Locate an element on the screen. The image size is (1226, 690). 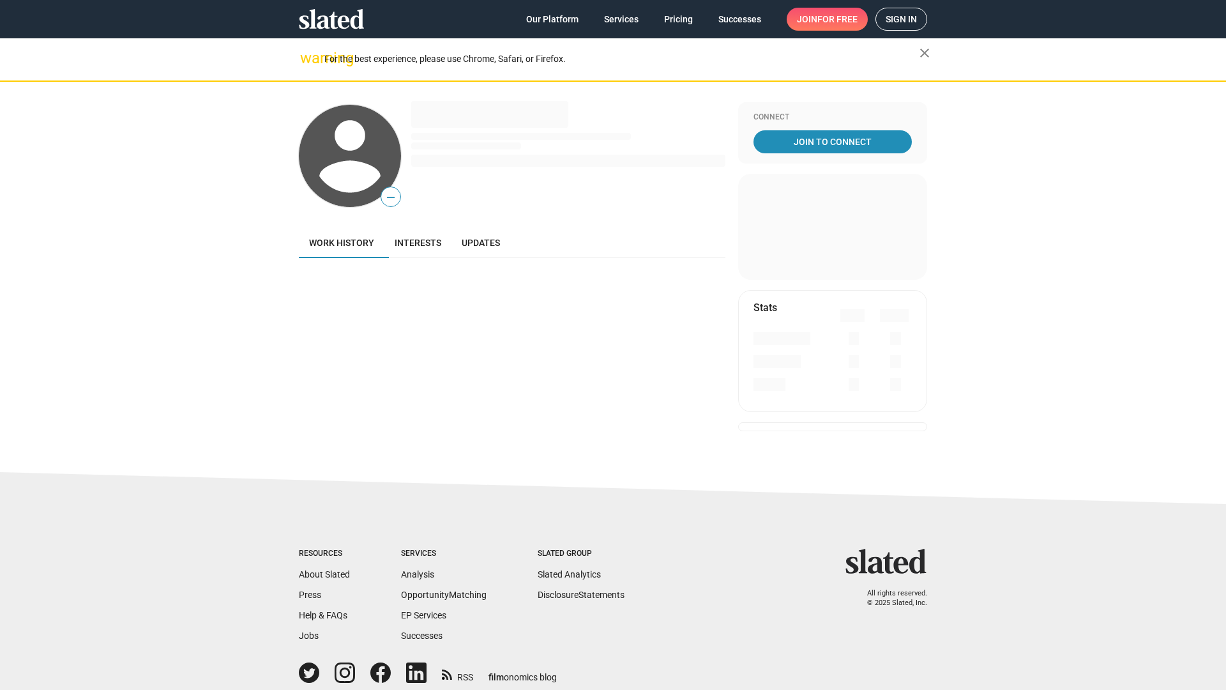
span: Interests is located at coordinates (418, 243).